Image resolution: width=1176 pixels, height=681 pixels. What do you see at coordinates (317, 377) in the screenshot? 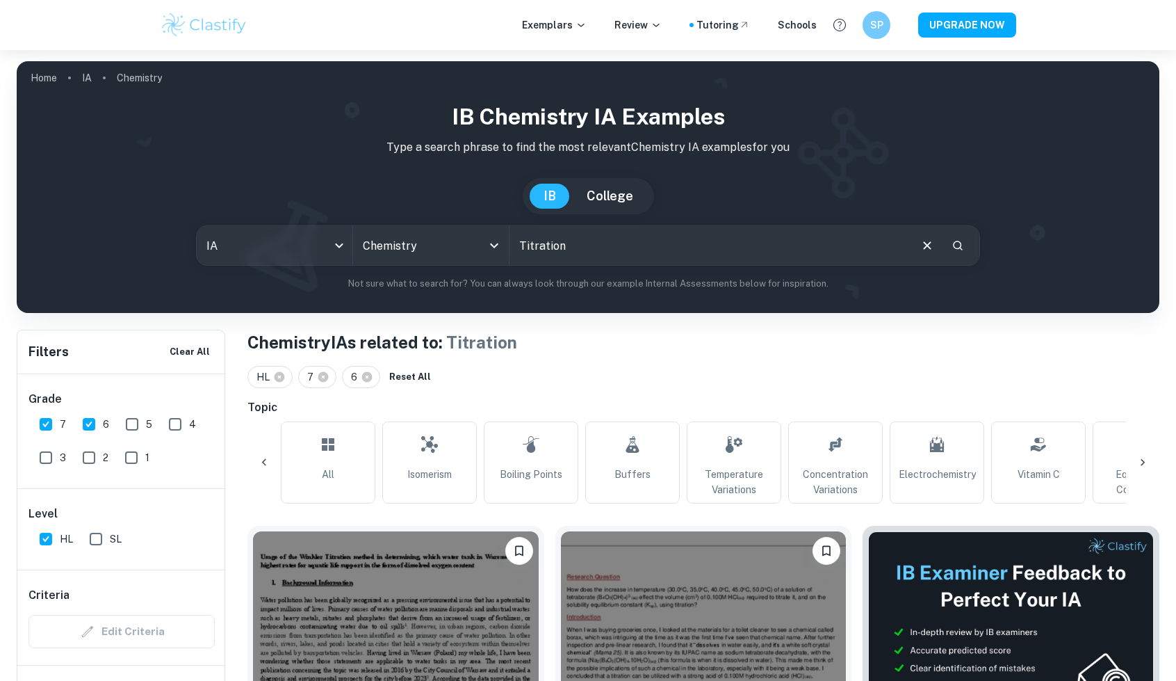
I see `div: 7` at bounding box center [317, 377].